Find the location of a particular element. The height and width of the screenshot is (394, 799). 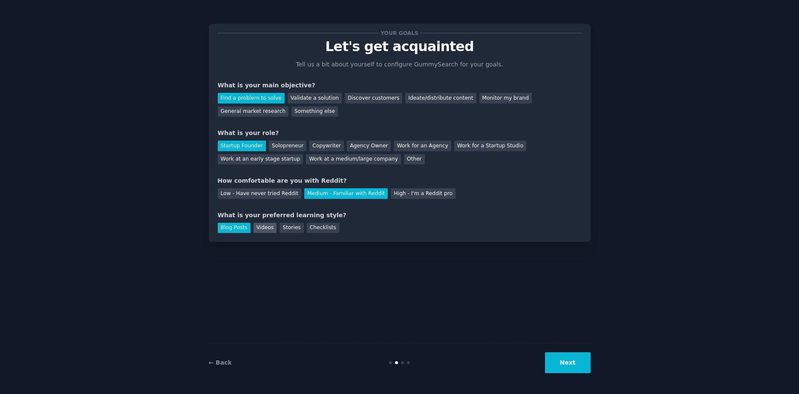

div: General market research is located at coordinates (253, 112).